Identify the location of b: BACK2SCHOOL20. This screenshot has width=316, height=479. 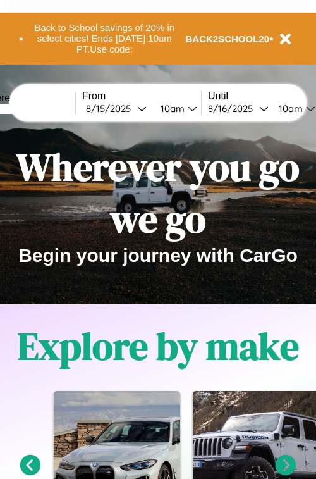
(228, 39).